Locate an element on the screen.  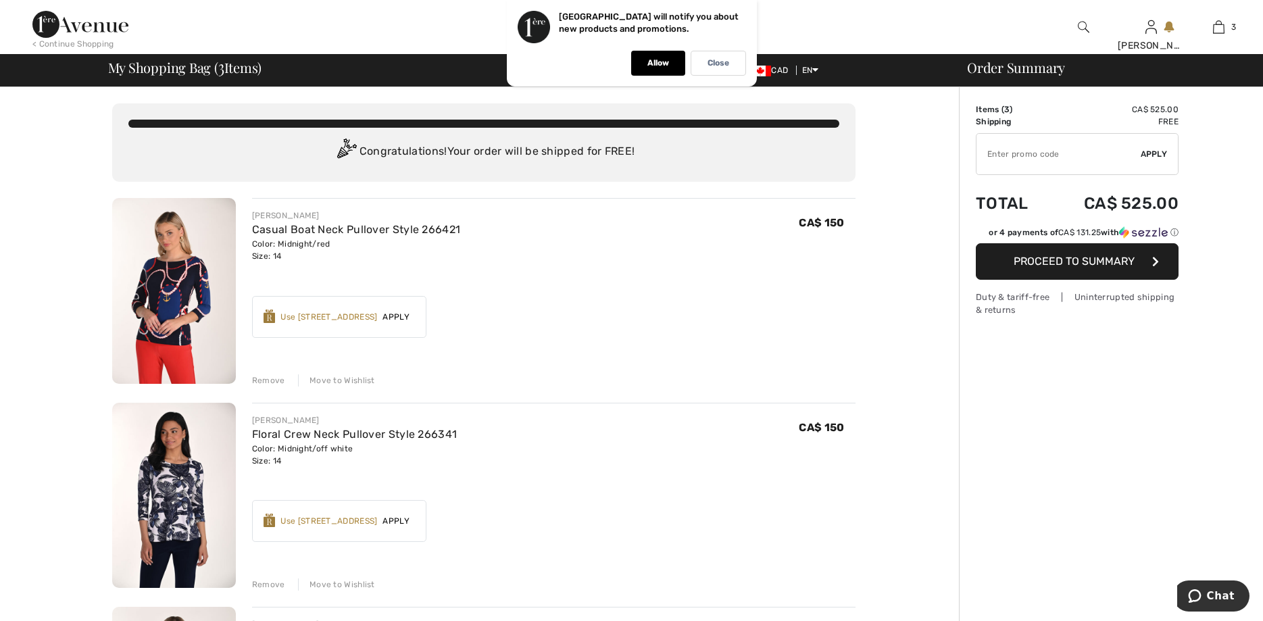
a: Floral Crew Neck Pullover Style 266341 is located at coordinates (354, 434).